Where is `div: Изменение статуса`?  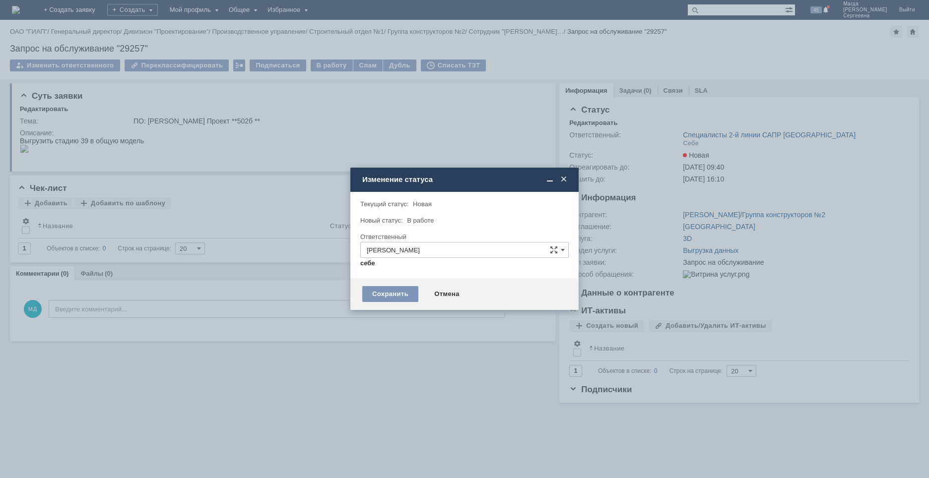
div: Изменение статуса is located at coordinates (465, 180).